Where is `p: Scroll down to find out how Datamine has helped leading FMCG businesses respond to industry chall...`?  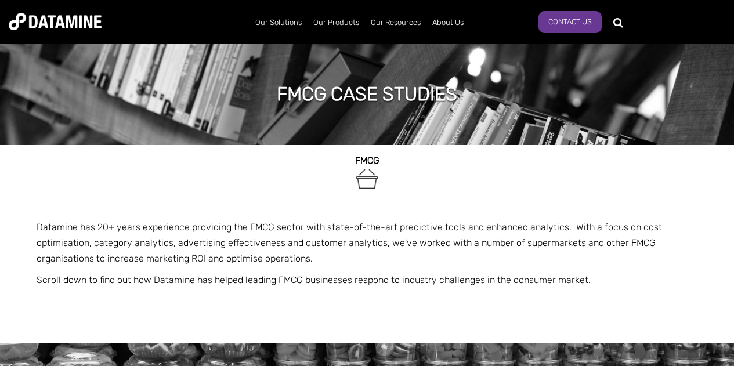 p: Scroll down to find out how Datamine has helped leading FMCG businesses respond to industry chall... is located at coordinates (367, 280).